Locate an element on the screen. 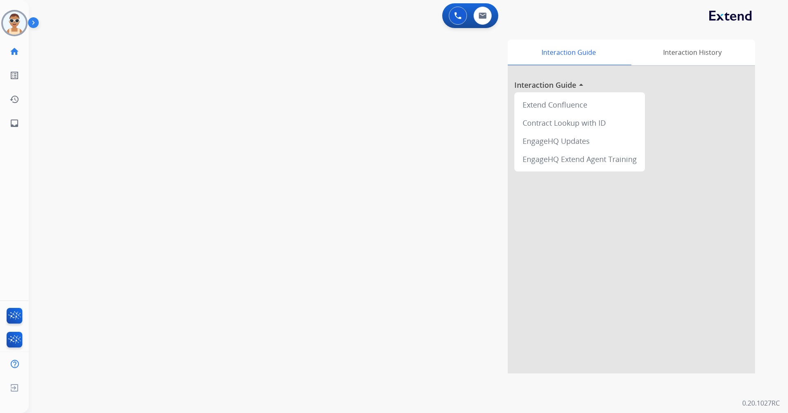 The width and height of the screenshot is (788, 413). div: EngageHQ Updates is located at coordinates (579, 141).